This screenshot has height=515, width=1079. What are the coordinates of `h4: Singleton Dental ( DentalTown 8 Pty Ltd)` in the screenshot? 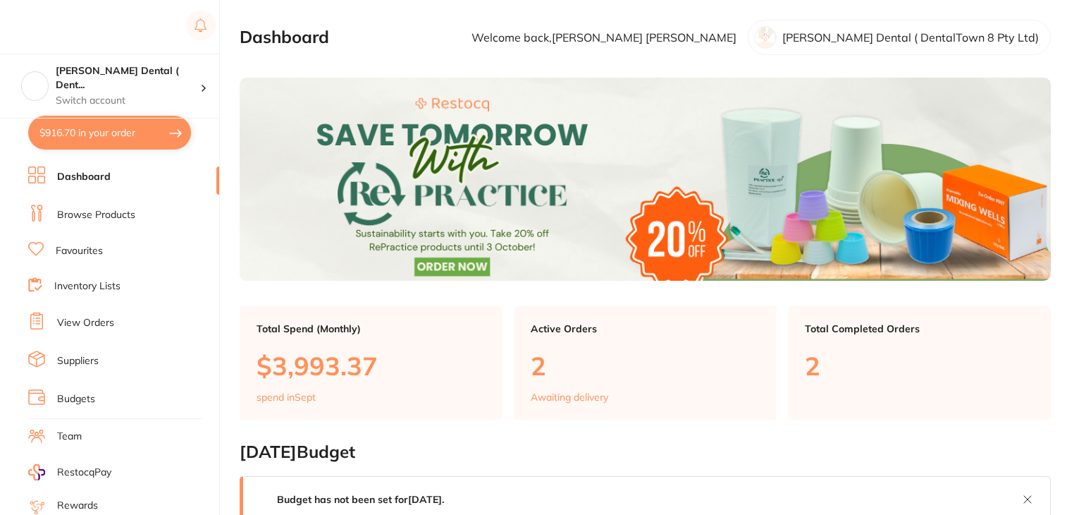 It's located at (128, 78).